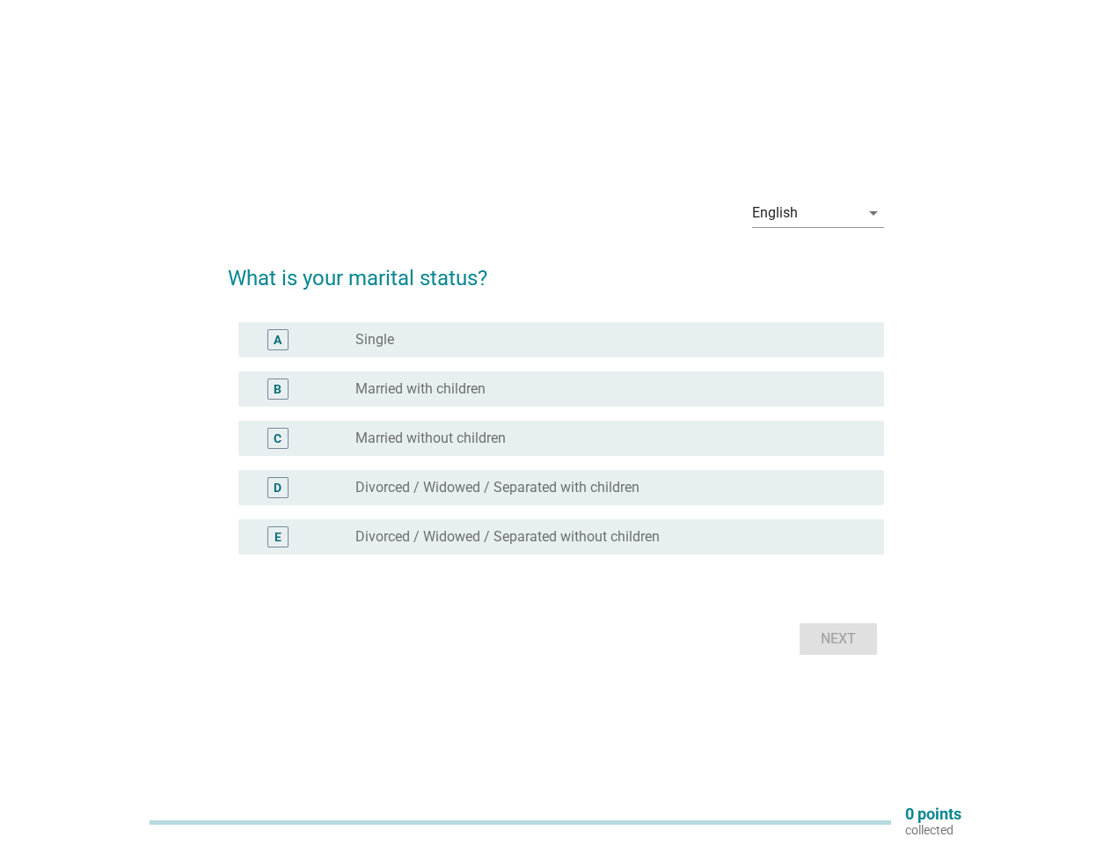  I want to click on div: C, so click(277, 438).